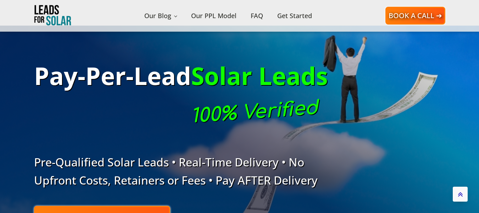  What do you see at coordinates (178, 120) in the screenshot?
I see `div: 100% Verified` at bounding box center [178, 120].